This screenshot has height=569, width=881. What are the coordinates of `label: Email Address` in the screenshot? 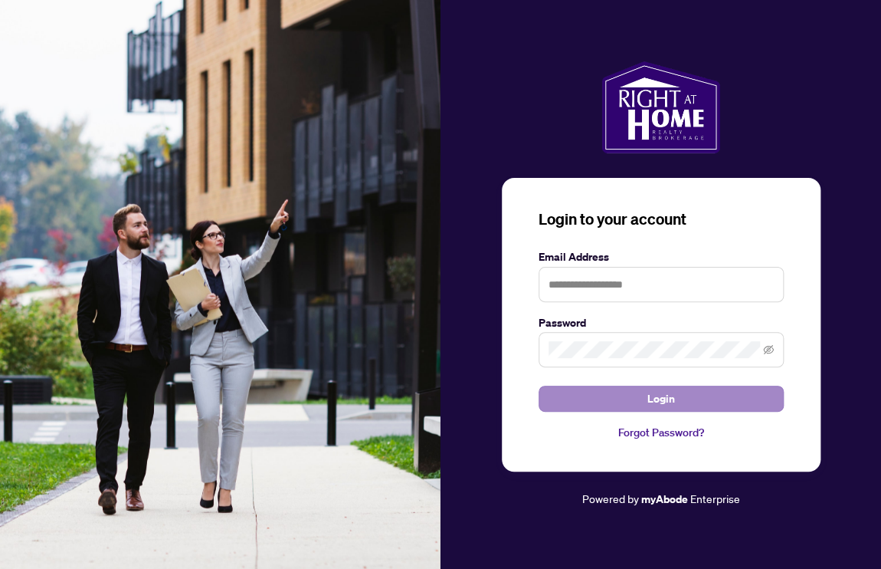 It's located at (661, 257).